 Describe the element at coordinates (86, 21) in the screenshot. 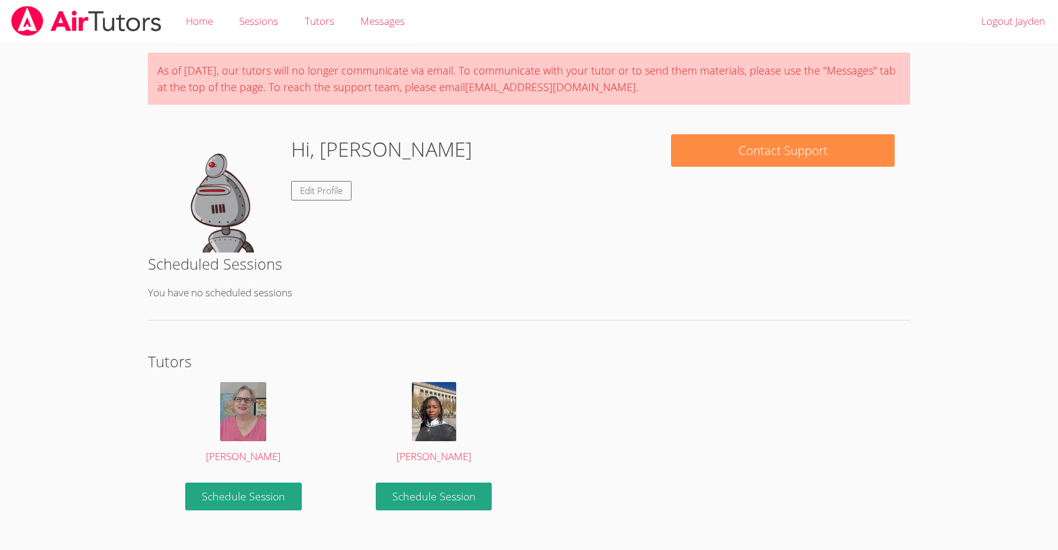

I see `img: airtutors_banner-c4298cdbf04f3fff15de1276eac7730deb9818008684d7c2e4769d2f7ddbe033.png` at that location.